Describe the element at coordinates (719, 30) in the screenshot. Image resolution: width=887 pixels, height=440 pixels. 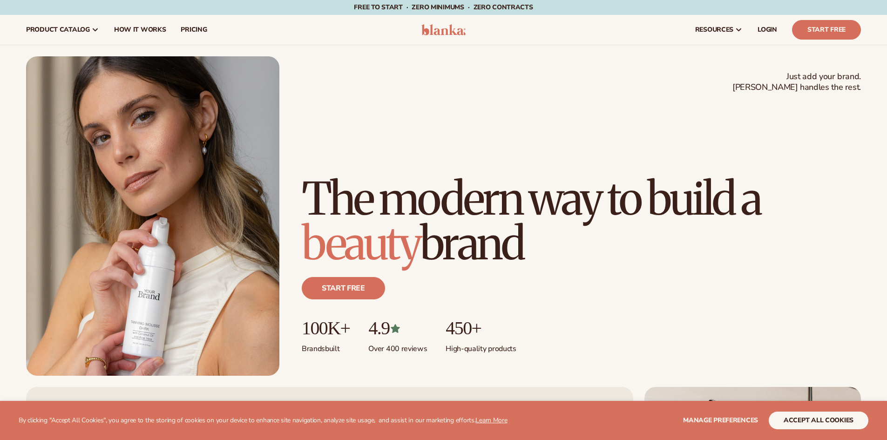
I see `a: resources` at that location.